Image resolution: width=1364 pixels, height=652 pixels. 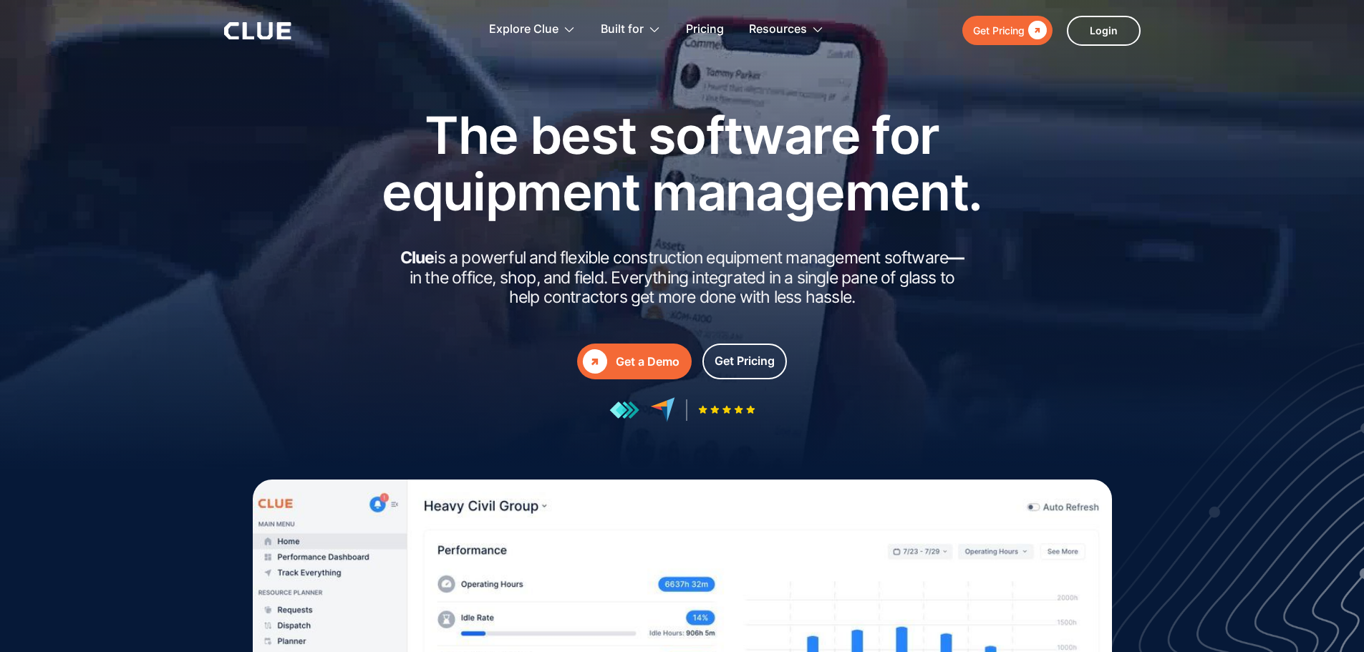 What do you see at coordinates (417, 258) in the screenshot?
I see `strong: Clue` at bounding box center [417, 258].